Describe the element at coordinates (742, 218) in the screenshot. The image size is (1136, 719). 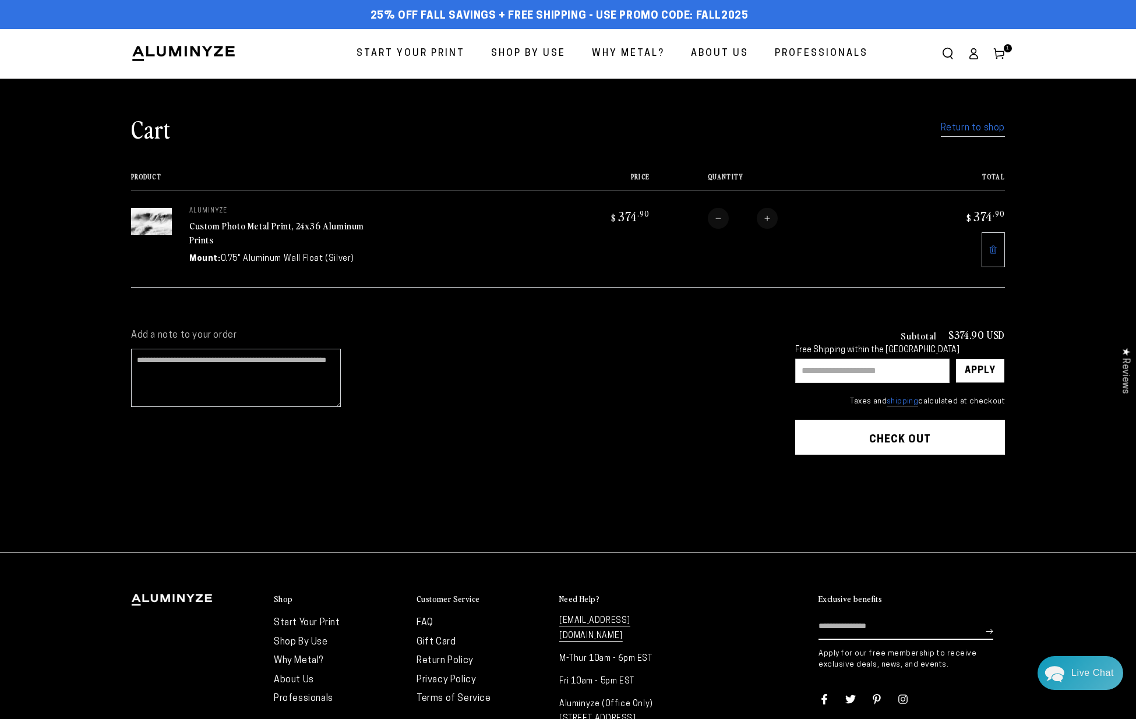
I see `input: Quantity for Custom Photo Metal Print, 24x36 Aluminum Prints` at that location.